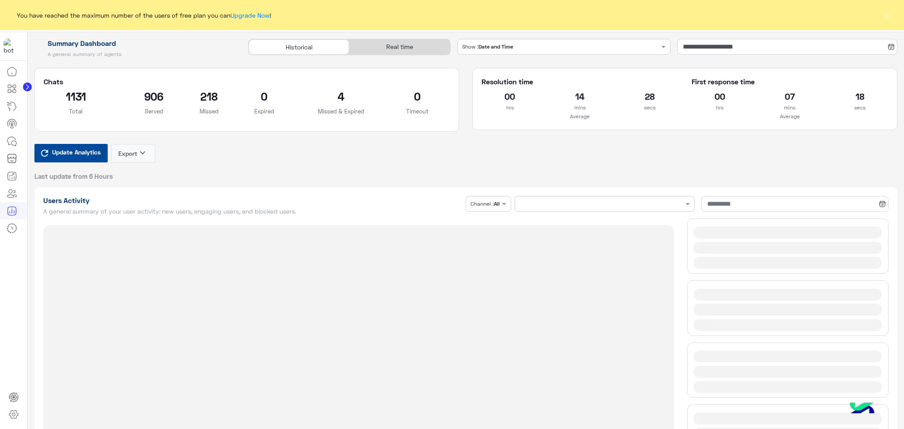 The width and height of the screenshot is (904, 429). I want to click on h5: Resolution time, so click(579, 82).